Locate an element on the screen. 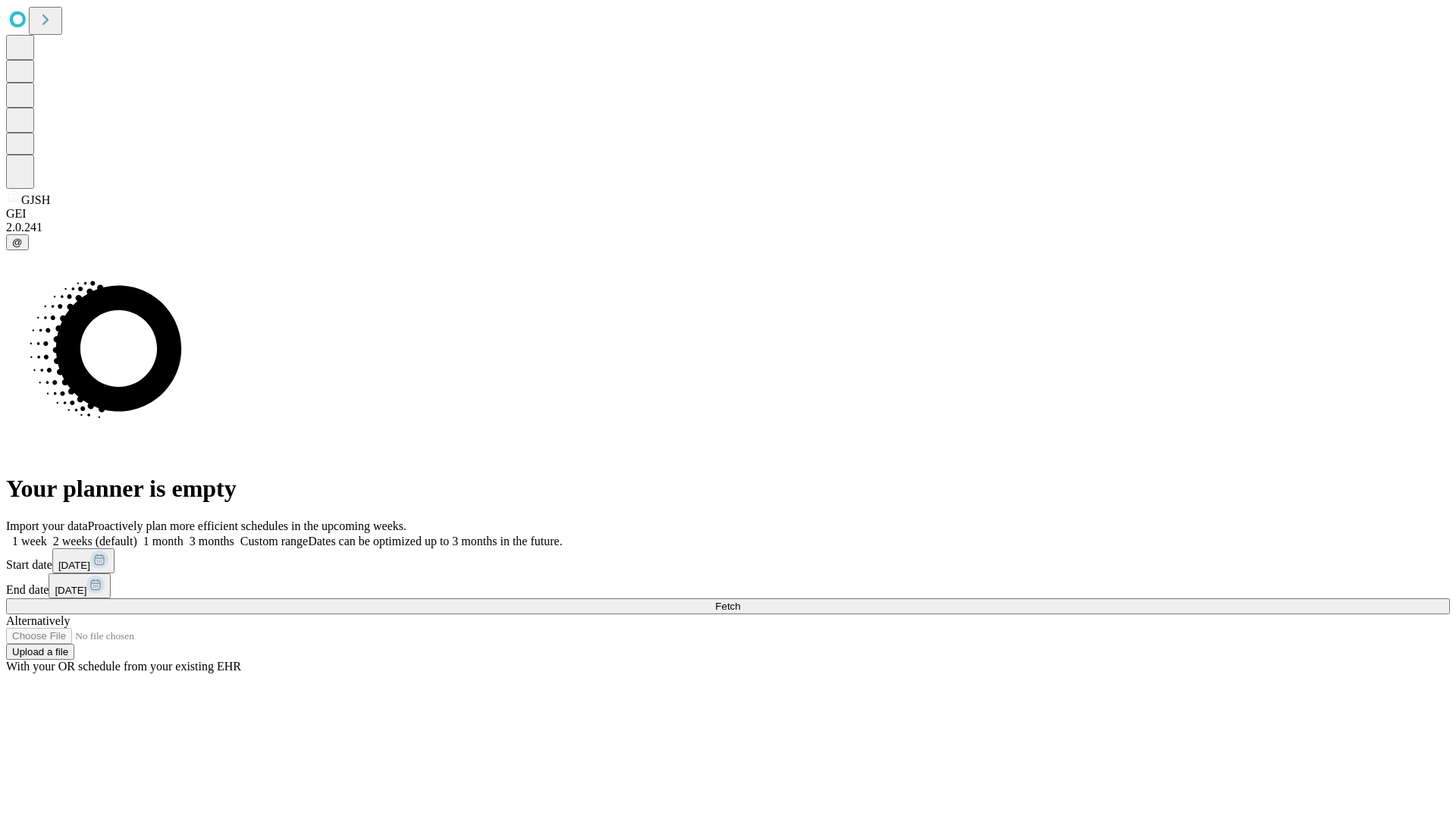 The width and height of the screenshot is (1456, 819). h1: Your planner is empty is located at coordinates (728, 489).